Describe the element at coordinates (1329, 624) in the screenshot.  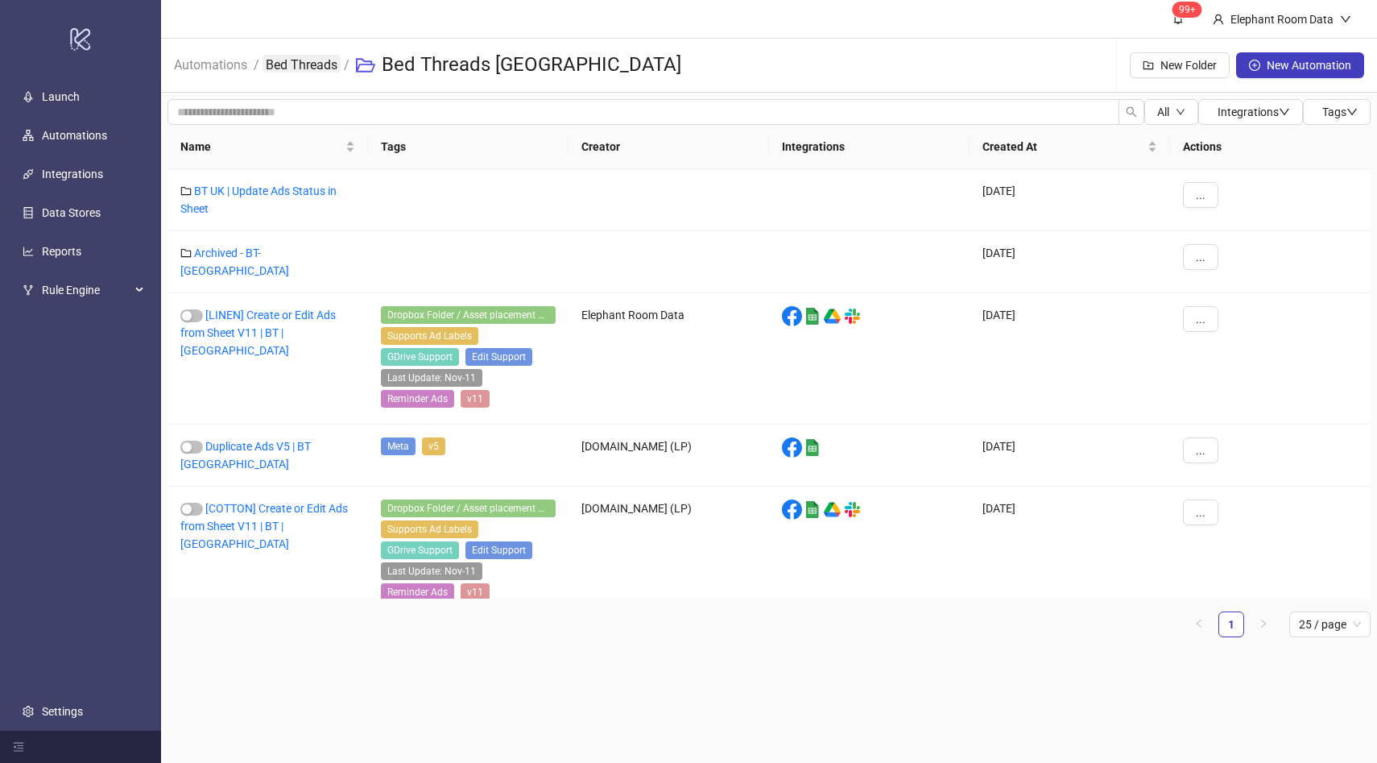
I see `span: 25 / page` at that location.